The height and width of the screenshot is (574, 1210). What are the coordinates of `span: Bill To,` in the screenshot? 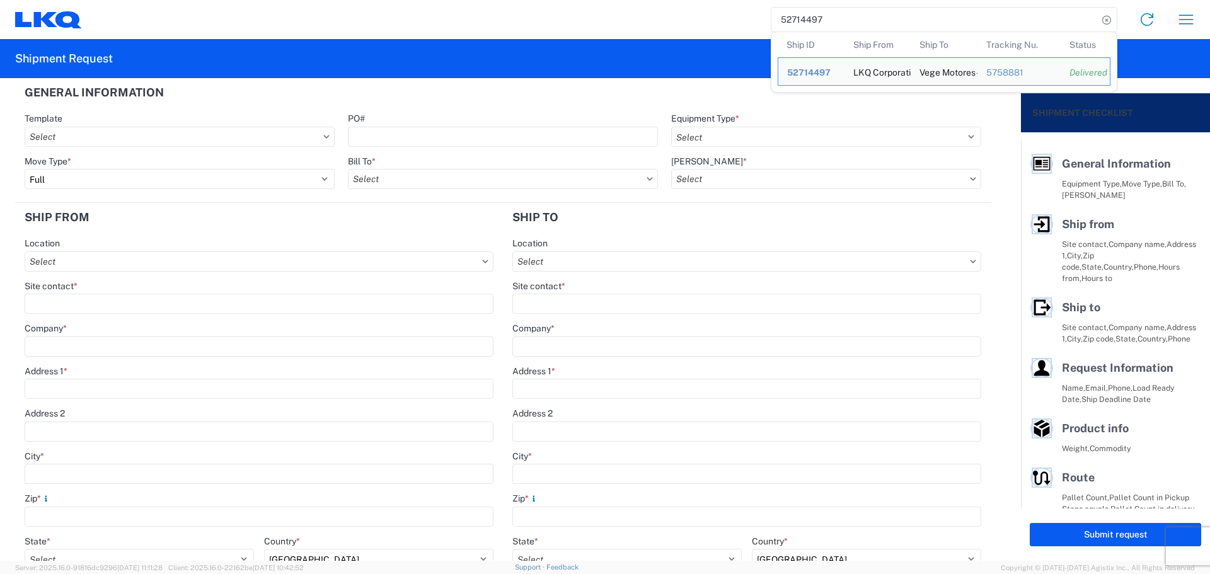 It's located at (1174, 183).